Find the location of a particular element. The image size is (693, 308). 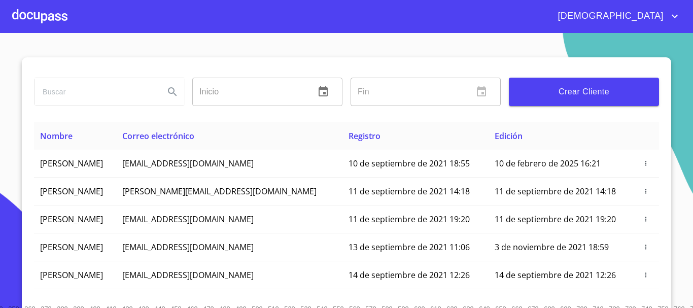

button: Crear Cliente is located at coordinates (584, 92).